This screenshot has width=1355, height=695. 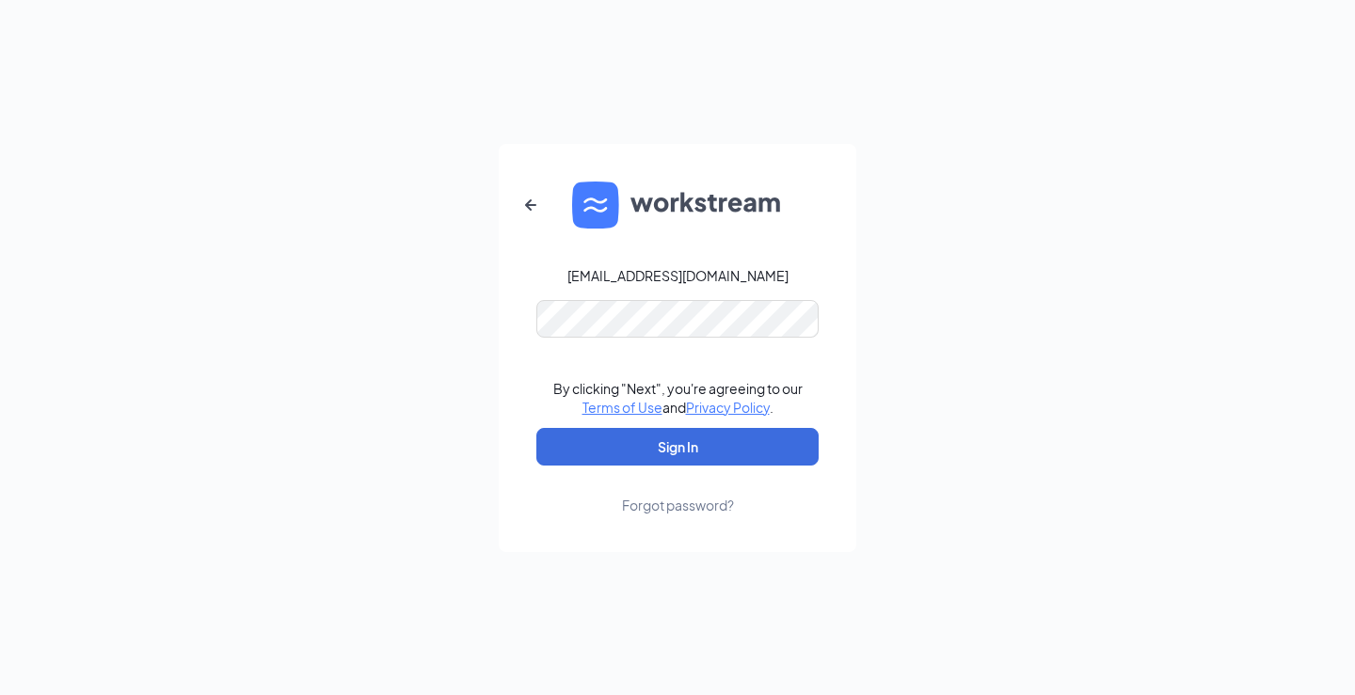 I want to click on svg: ArrowLeftNew, so click(x=531, y=205).